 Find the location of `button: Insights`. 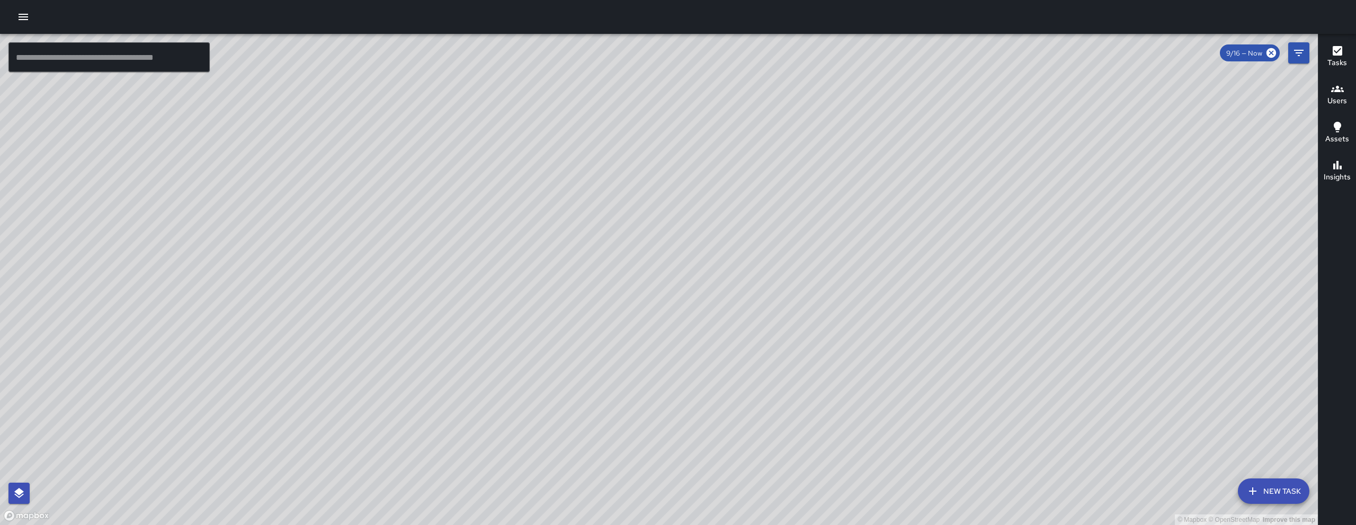

button: Insights is located at coordinates (1337, 172).